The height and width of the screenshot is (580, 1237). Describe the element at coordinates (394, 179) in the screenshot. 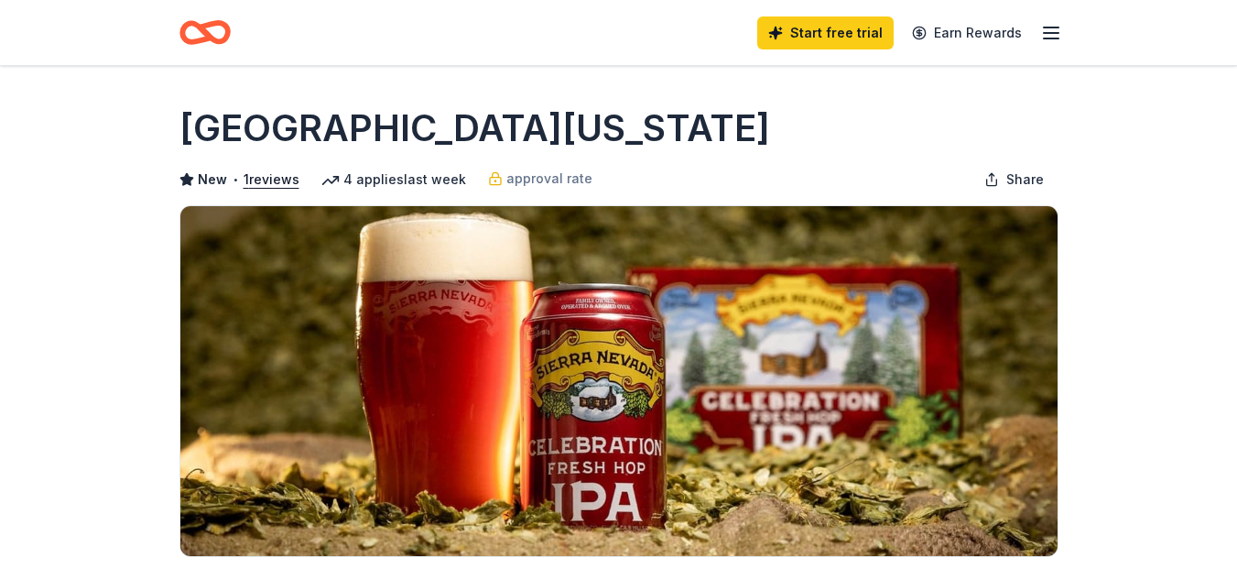

I see `div: 4 applies last week` at that location.